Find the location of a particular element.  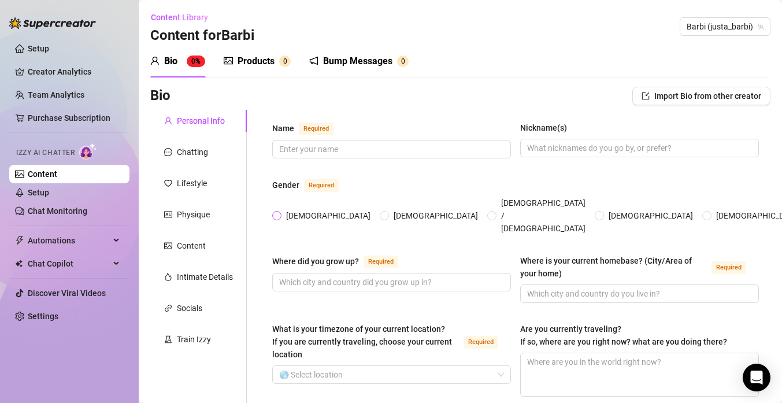

span: Content Library is located at coordinates (179, 17).